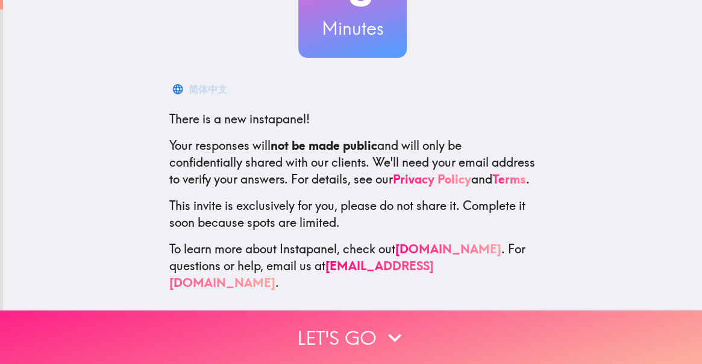  Describe the element at coordinates (323, 145) in the screenshot. I see `b: not be made public` at that location.